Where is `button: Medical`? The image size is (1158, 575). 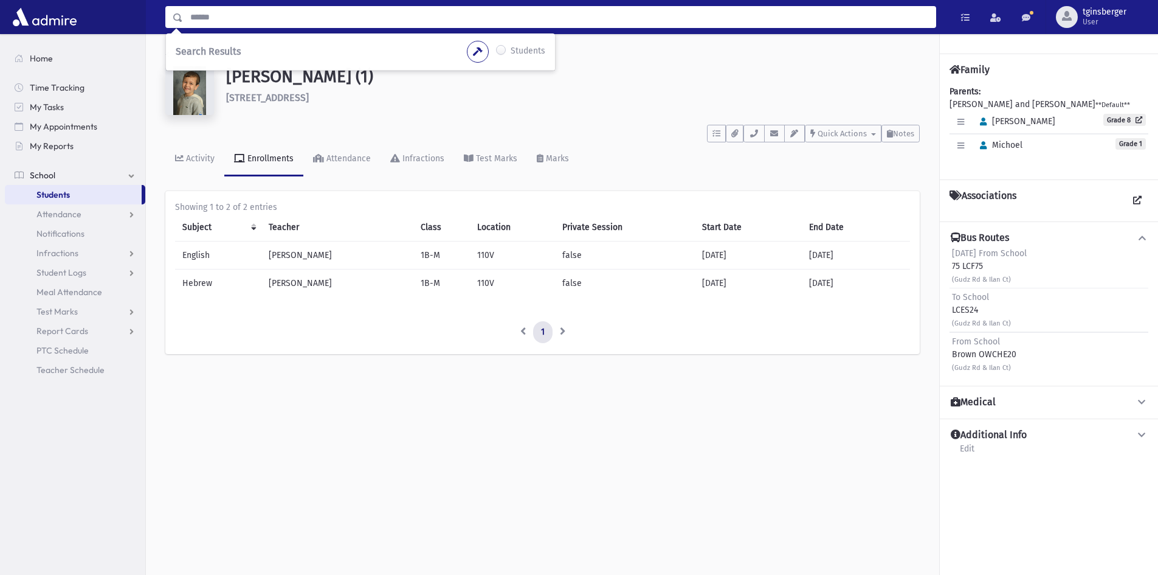 button: Medical is located at coordinates (1049, 402).